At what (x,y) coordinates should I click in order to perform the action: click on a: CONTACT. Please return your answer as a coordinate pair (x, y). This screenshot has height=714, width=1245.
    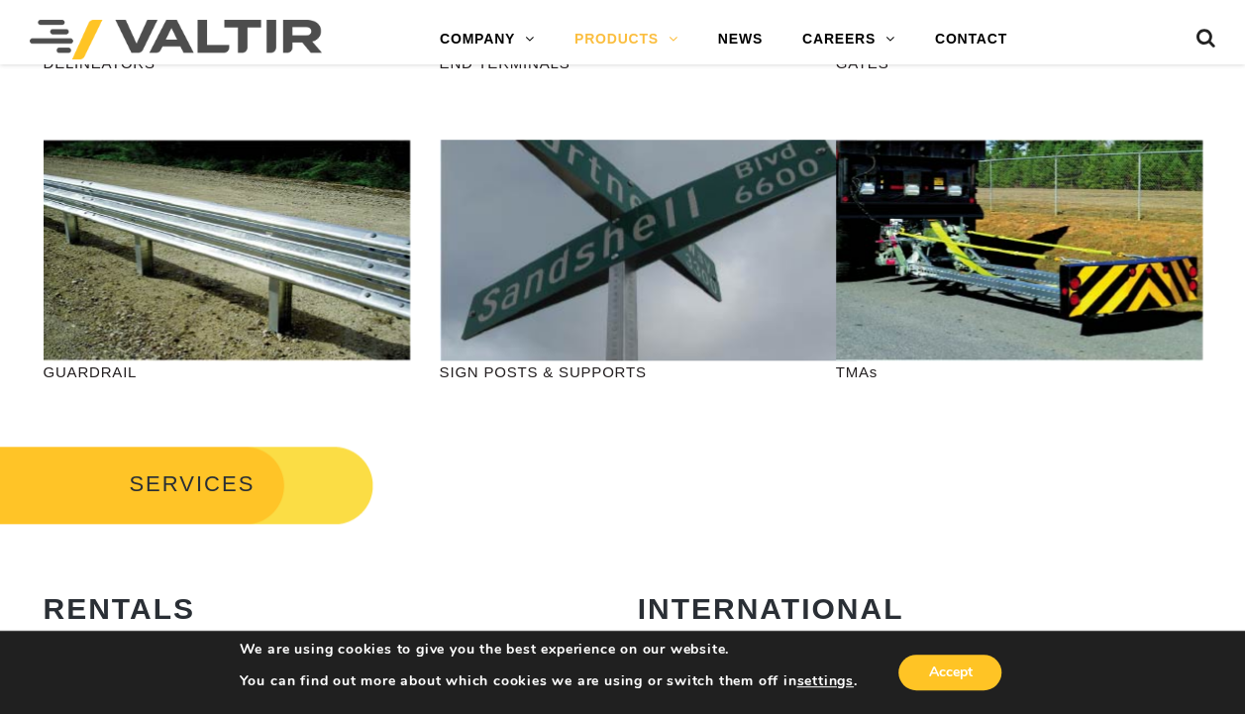
    Looking at the image, I should click on (971, 40).